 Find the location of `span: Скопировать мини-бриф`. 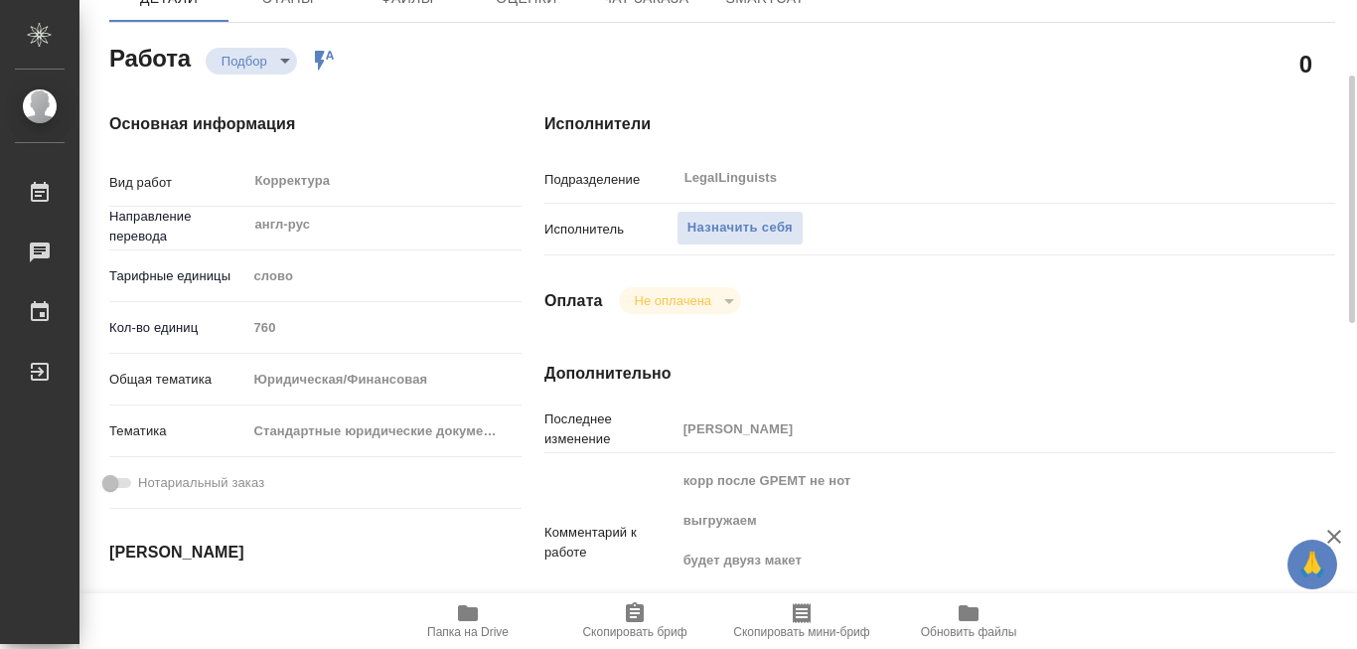

span: Скопировать мини-бриф is located at coordinates (801, 632).